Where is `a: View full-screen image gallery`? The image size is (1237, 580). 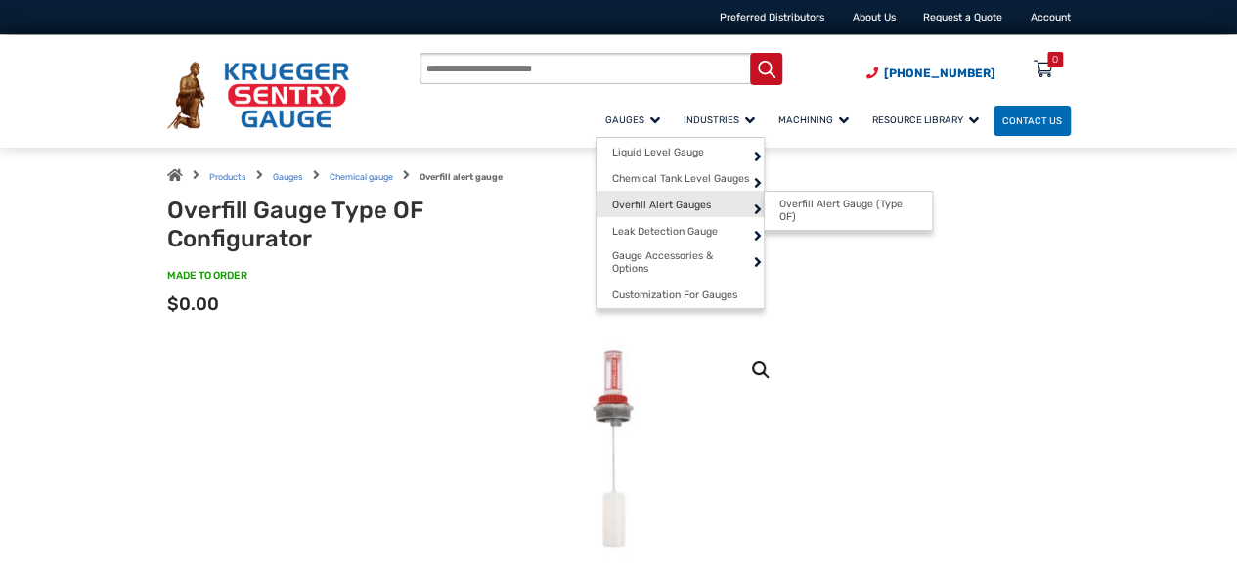 a: View full-screen image gallery is located at coordinates (761, 370).